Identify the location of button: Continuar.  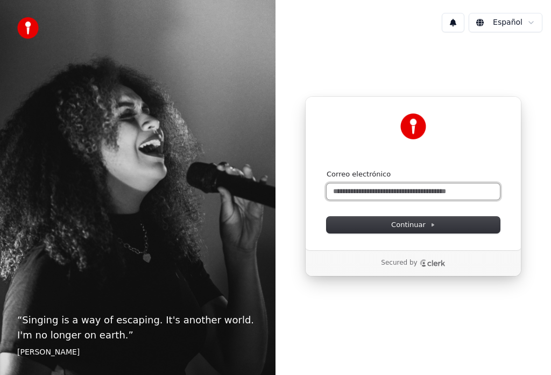
(413, 225).